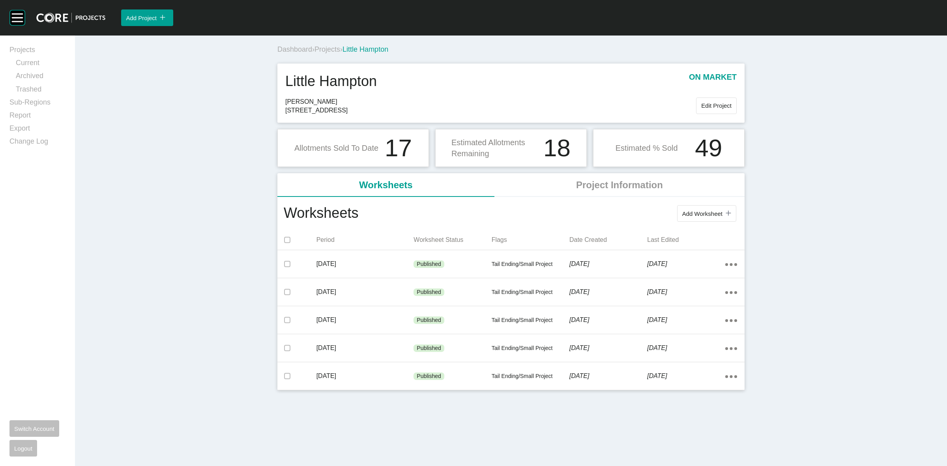 The image size is (947, 466). Describe the element at coordinates (365, 49) in the screenshot. I see `span: Little Hampton` at that location.